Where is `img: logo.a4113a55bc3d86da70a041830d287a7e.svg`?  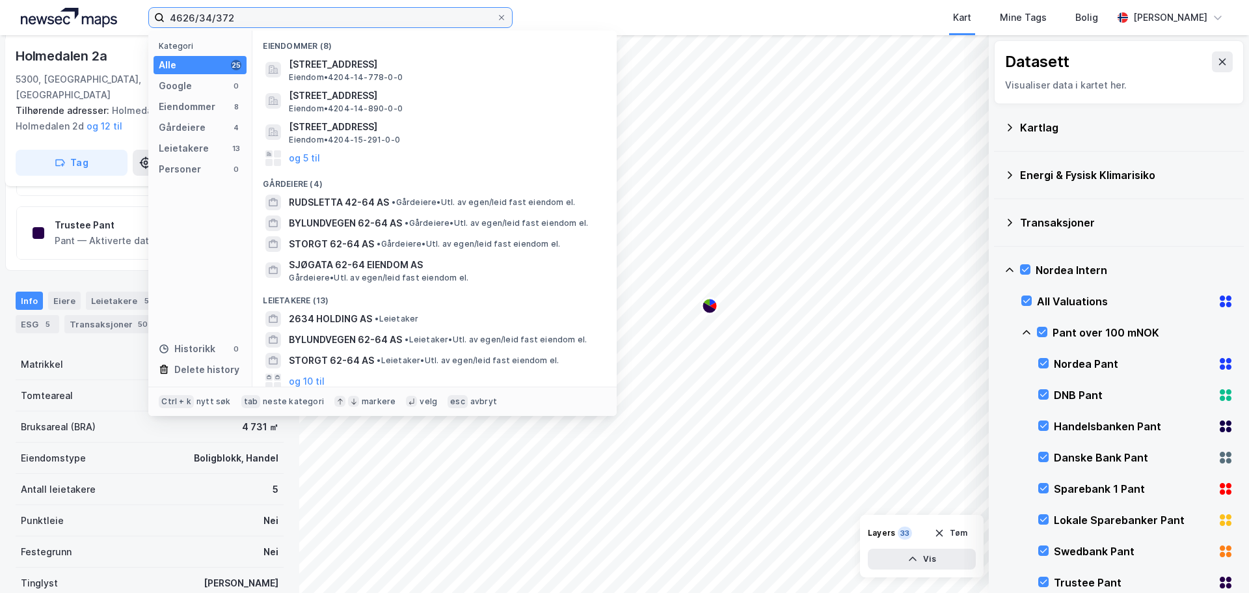
img: logo.a4113a55bc3d86da70a041830d287a7e.svg is located at coordinates (69, 18).